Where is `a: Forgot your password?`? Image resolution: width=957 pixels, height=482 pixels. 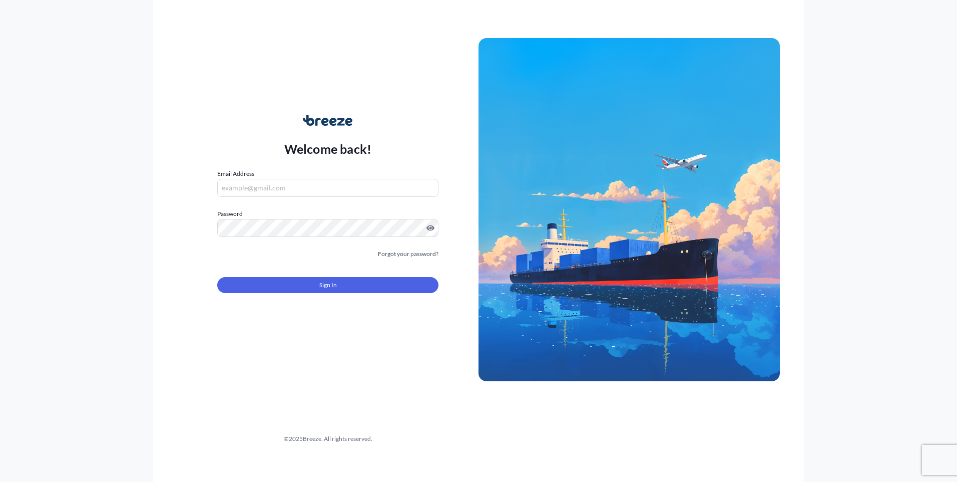
a: Forgot your password? is located at coordinates (408, 254).